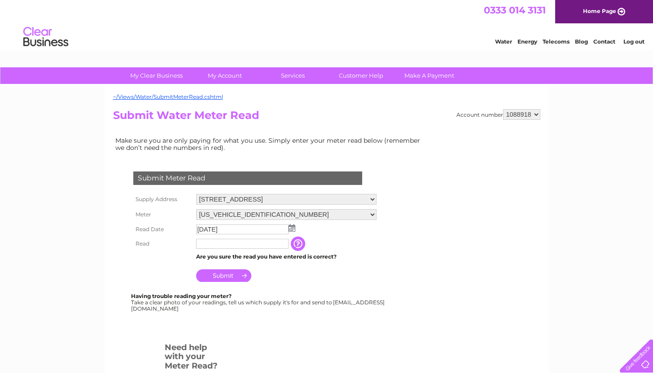 The image size is (653, 373). Describe the element at coordinates (556, 41) in the screenshot. I see `a: Telecoms` at that location.